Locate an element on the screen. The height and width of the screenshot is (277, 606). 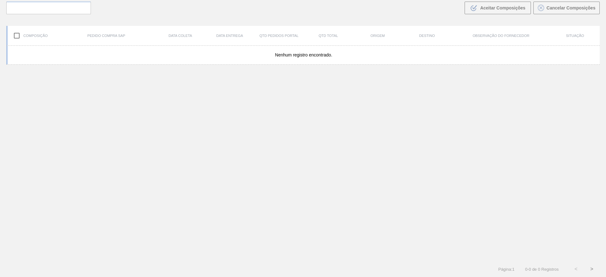
div: Composição is located at coordinates (32, 36).